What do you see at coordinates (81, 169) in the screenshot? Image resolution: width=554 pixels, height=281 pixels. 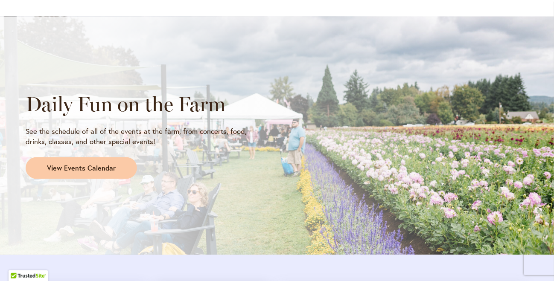 I see `a: View Events Calendar` at bounding box center [81, 169].